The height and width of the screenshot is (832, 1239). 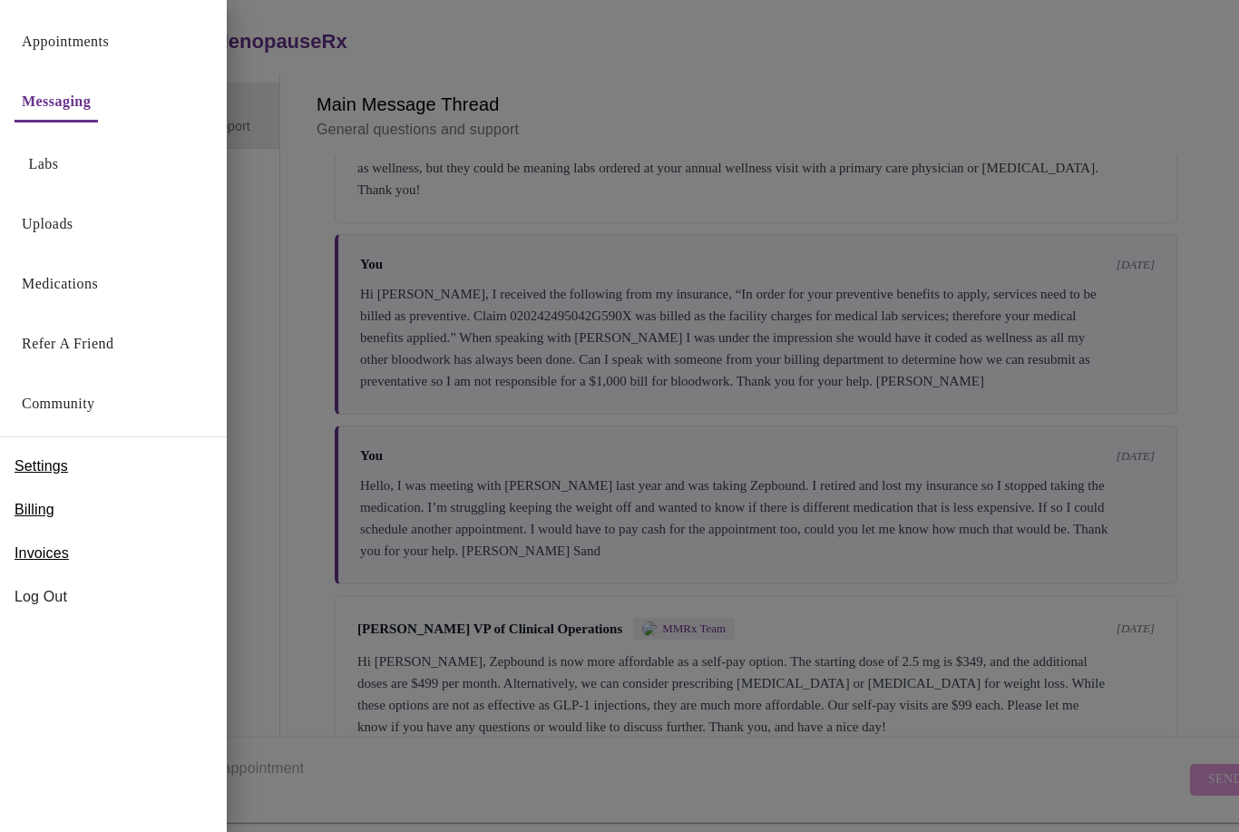 What do you see at coordinates (58, 404) in the screenshot?
I see `a: Community` at bounding box center [58, 404].